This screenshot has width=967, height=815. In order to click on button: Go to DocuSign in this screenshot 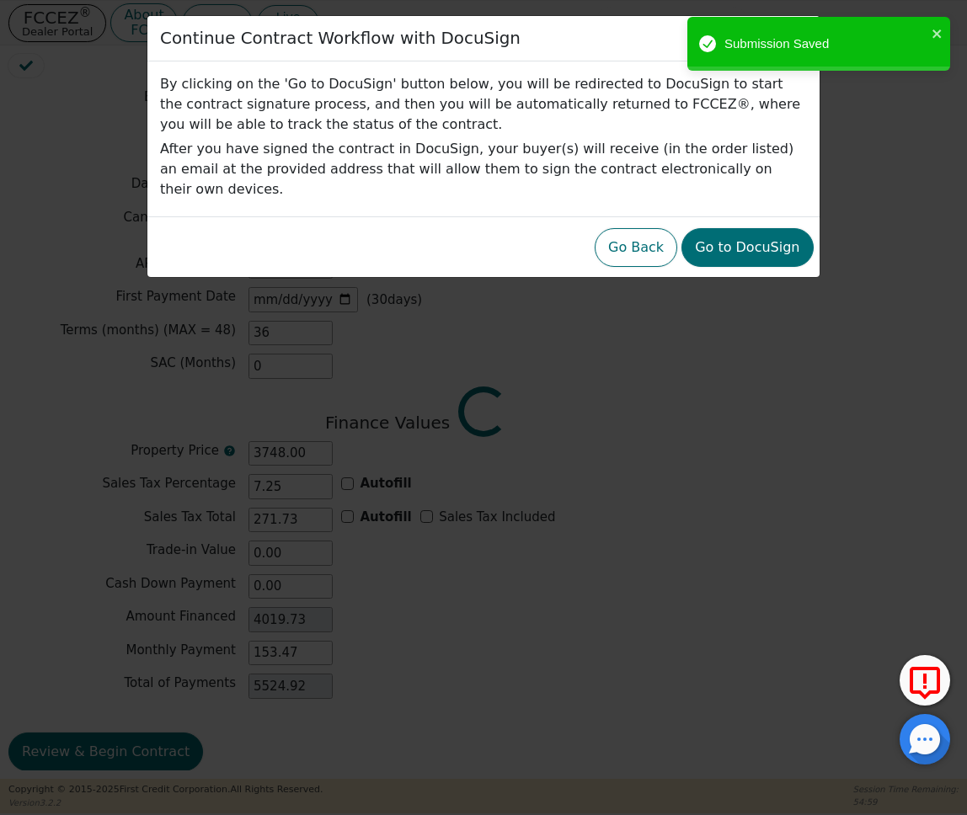, I will do `click(747, 248)`.